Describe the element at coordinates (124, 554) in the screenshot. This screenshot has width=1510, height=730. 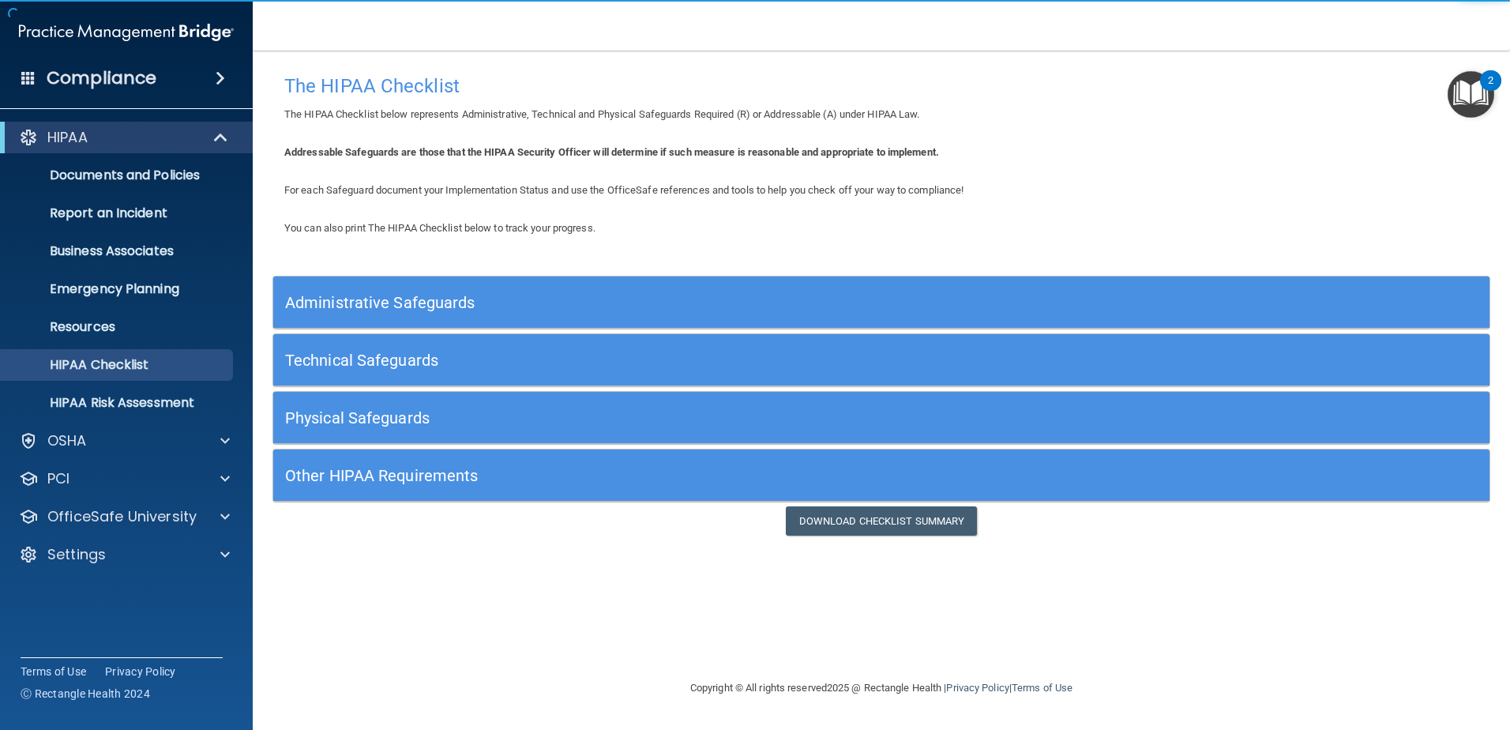
I see `a: Settings` at that location.